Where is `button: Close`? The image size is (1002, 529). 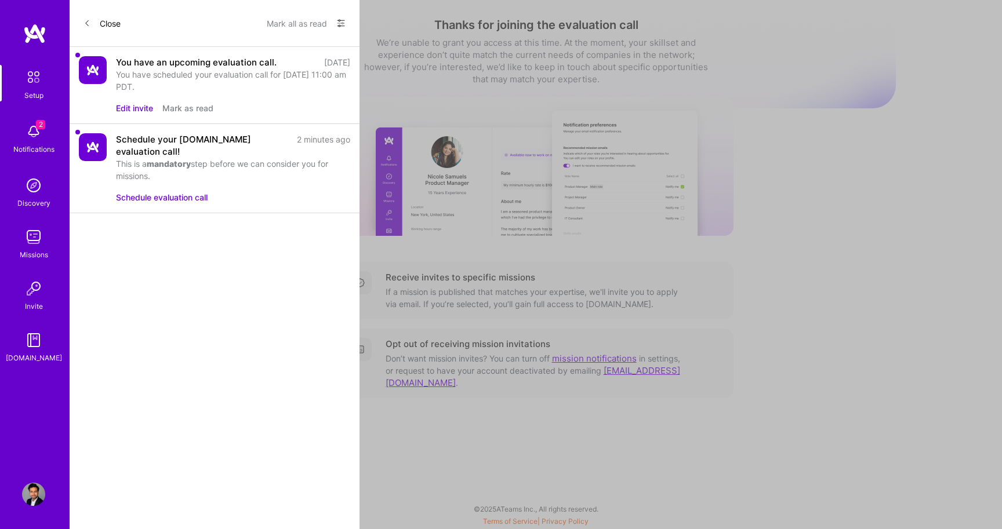
button: Close is located at coordinates (102, 23).